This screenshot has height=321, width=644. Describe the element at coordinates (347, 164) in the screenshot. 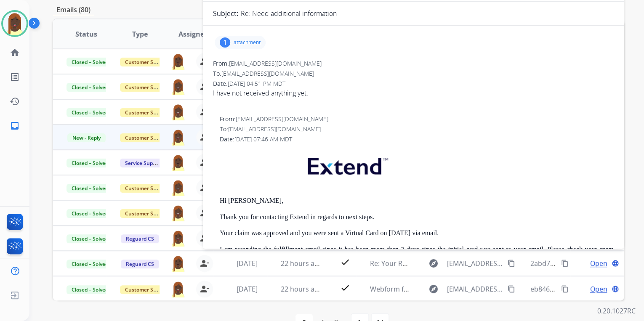

I see `img: extend.png` at that location.